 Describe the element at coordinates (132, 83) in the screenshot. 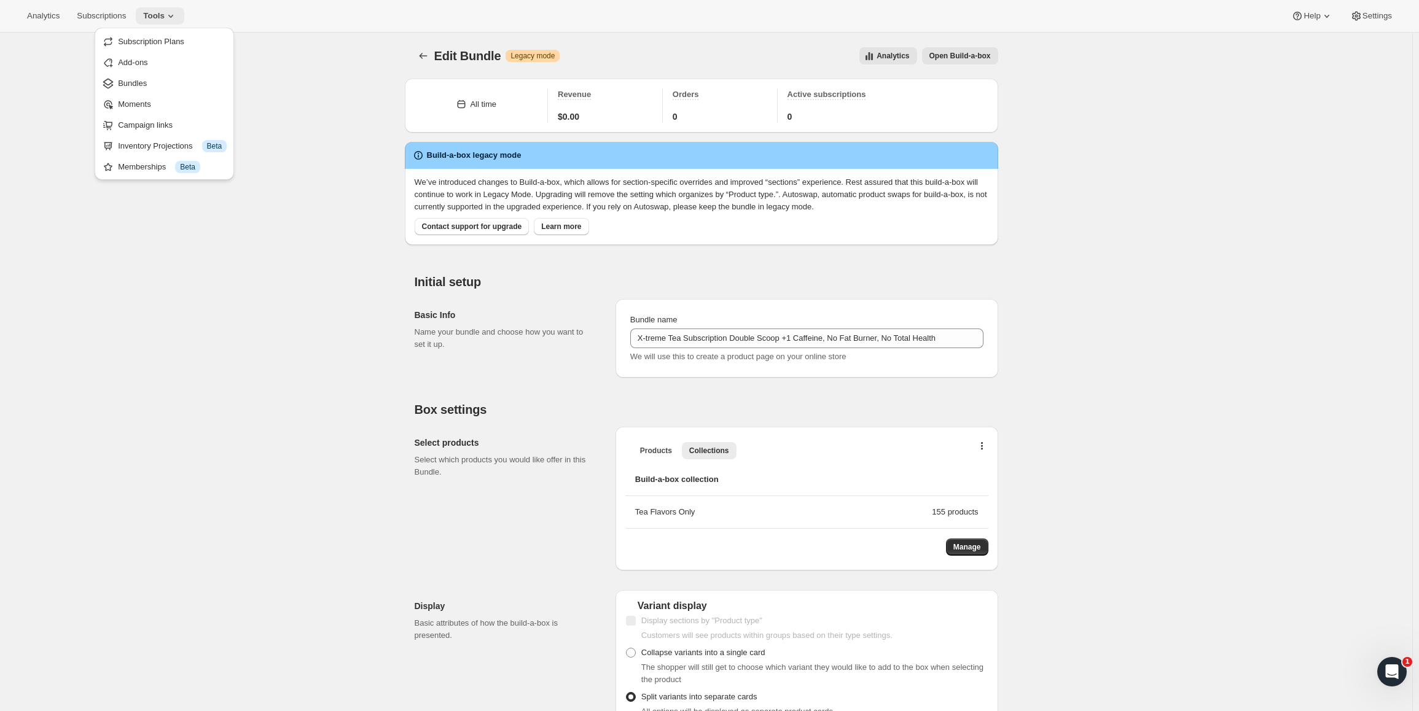

I see `span: Bundles` at that location.